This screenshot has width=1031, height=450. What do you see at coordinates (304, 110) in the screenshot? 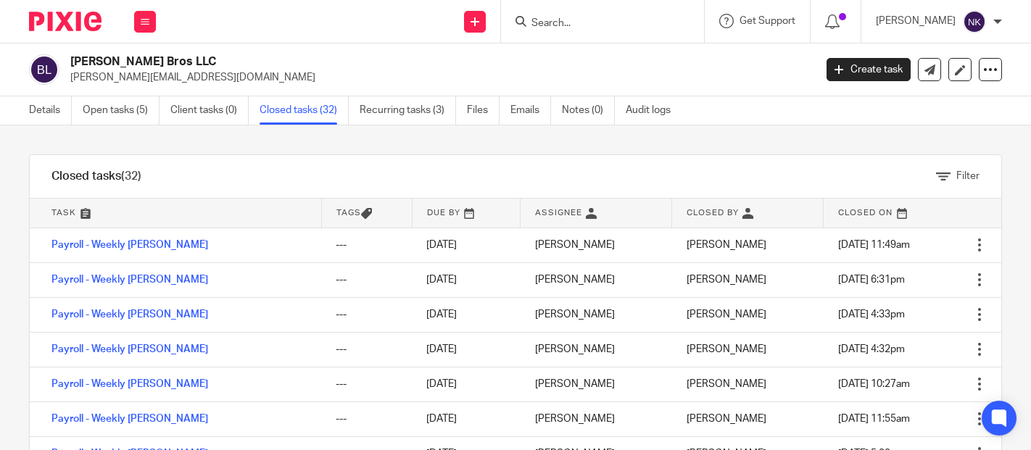
I see `a: Closed tasks (32)` at bounding box center [304, 110].